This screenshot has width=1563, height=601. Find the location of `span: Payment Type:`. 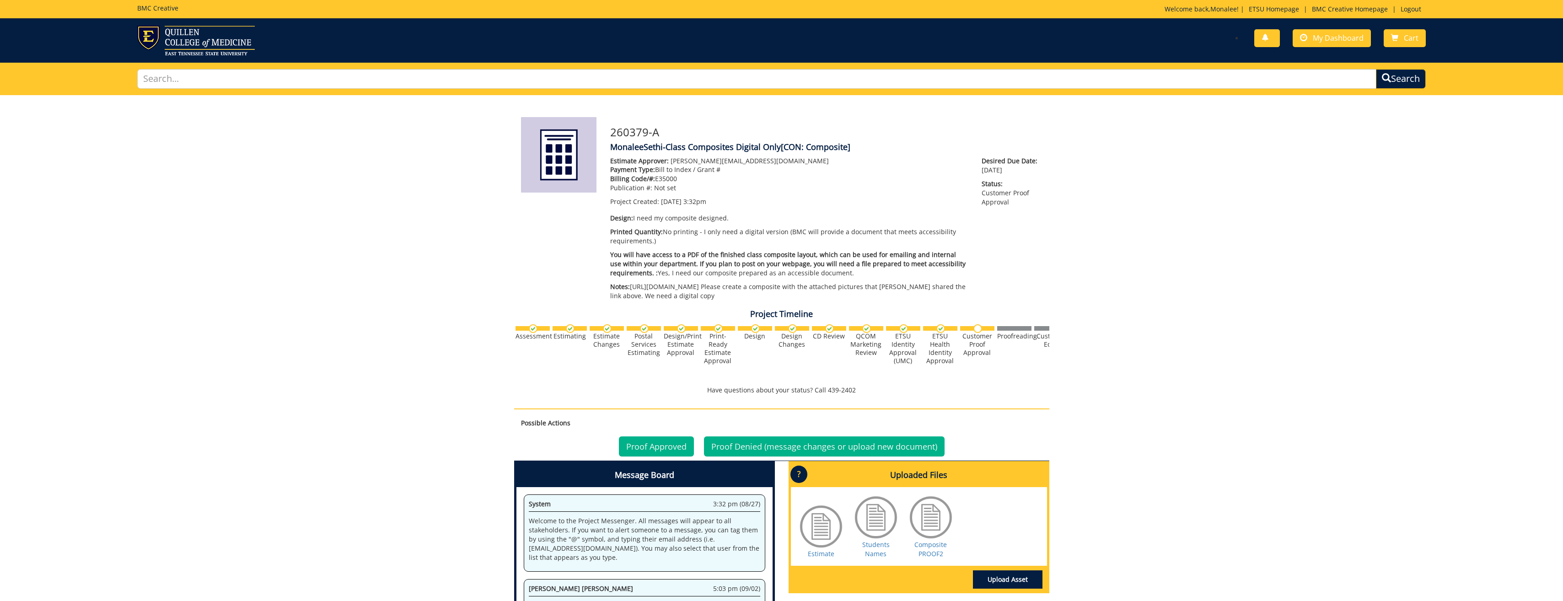

span: Payment Type: is located at coordinates (633, 169).